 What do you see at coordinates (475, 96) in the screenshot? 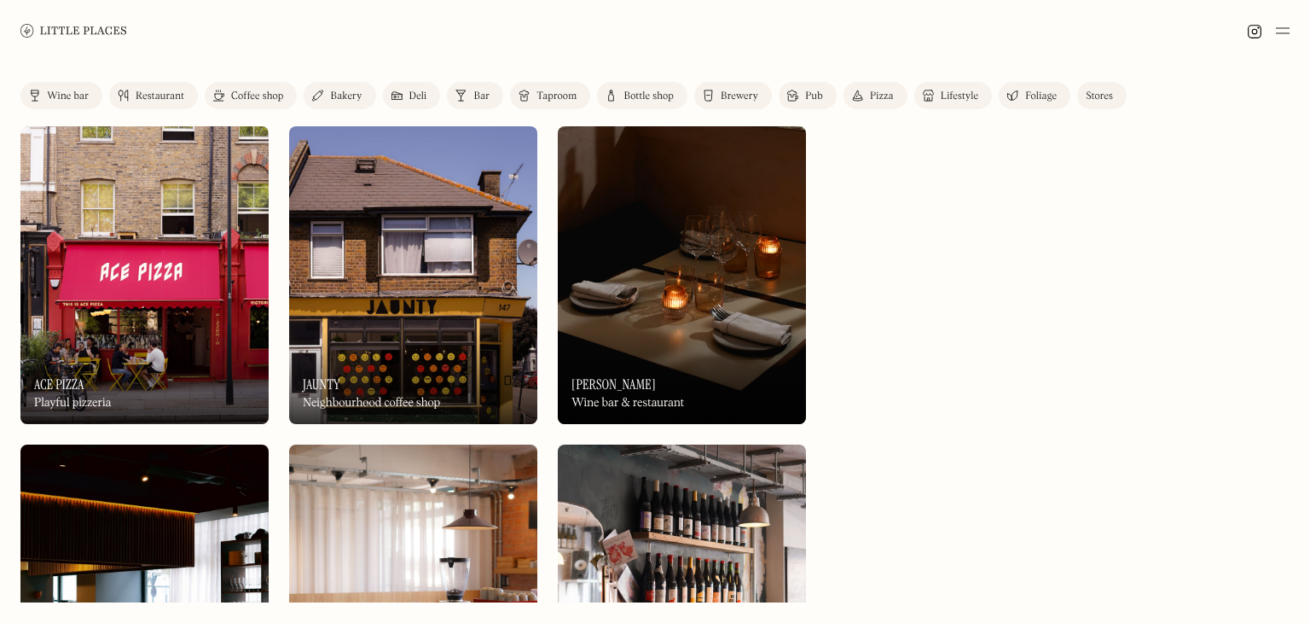
I see `a: Bar` at bounding box center [475, 96].